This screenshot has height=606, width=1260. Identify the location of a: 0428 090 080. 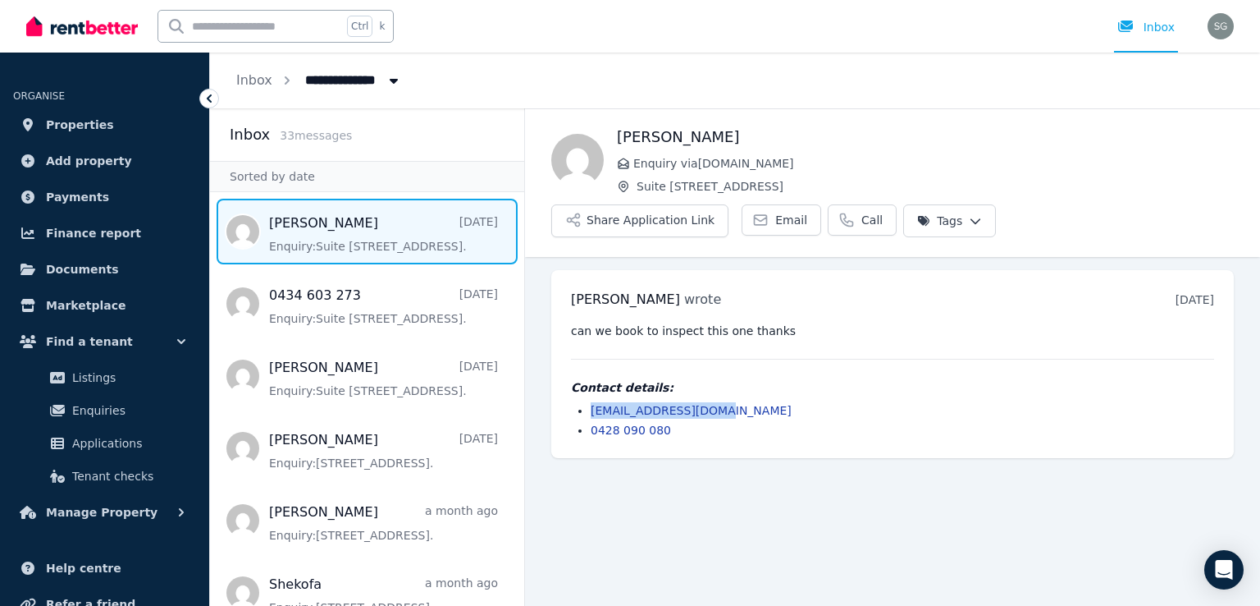
(631, 430).